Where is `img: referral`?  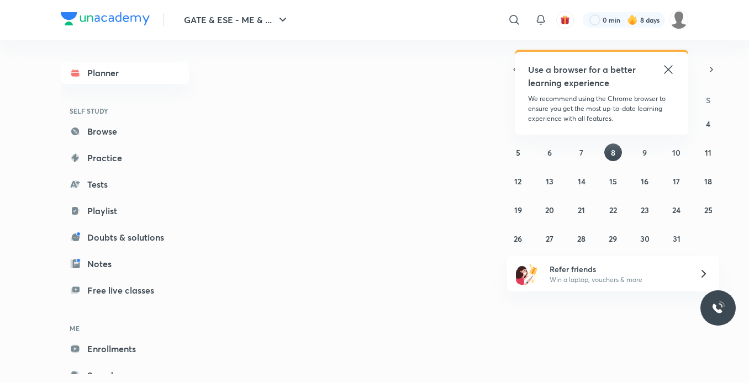
img: referral is located at coordinates (527, 274).